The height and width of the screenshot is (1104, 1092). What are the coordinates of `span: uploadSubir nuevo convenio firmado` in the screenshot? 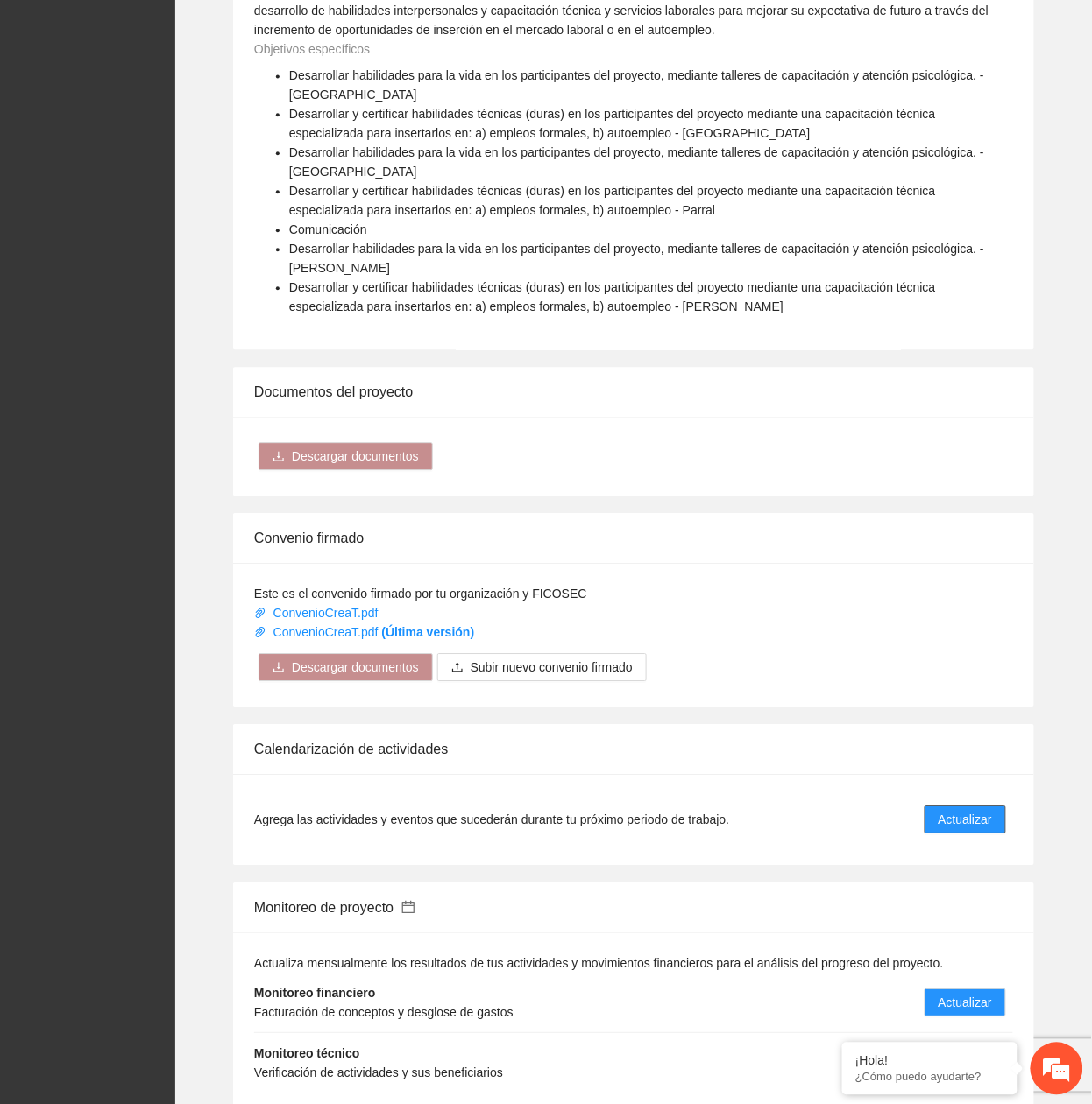 It's located at (542, 668).